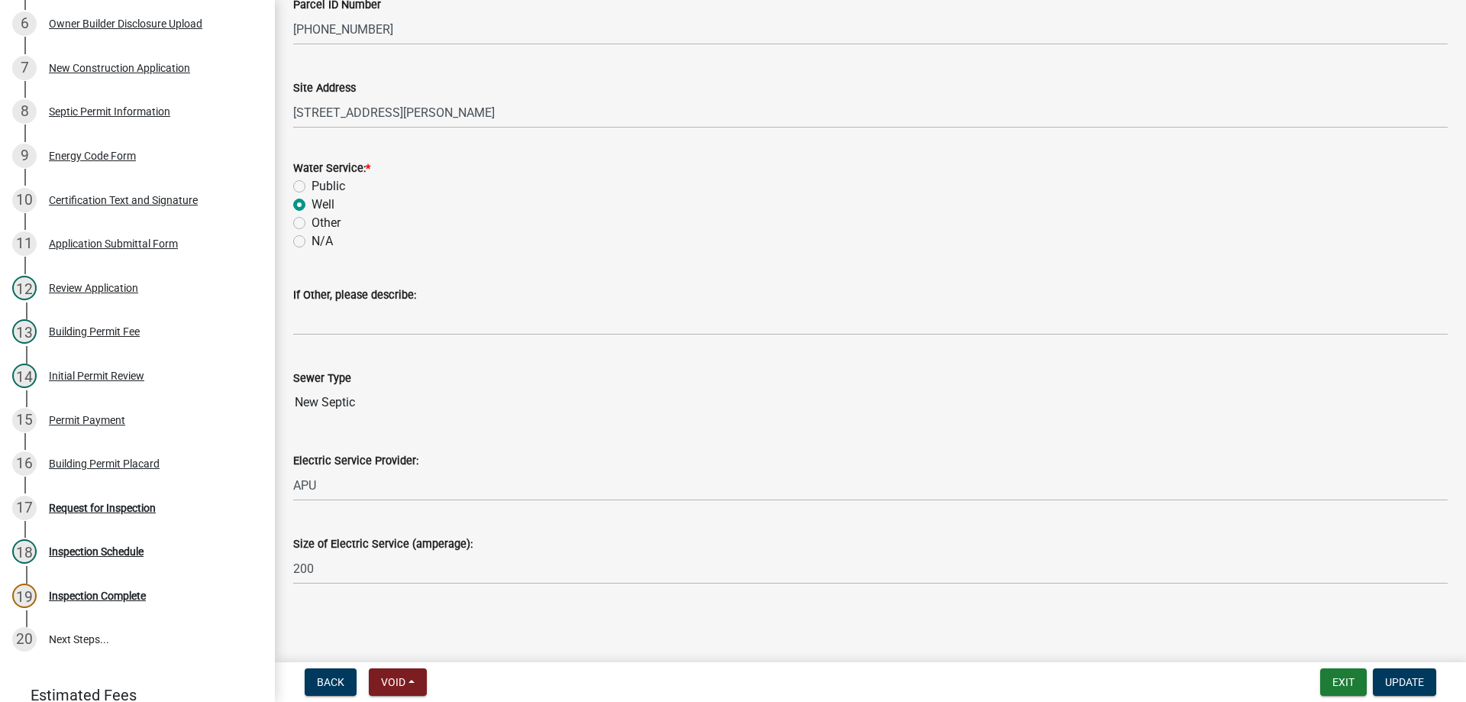 Image resolution: width=1466 pixels, height=702 pixels. I want to click on div: Review Application, so click(93, 288).